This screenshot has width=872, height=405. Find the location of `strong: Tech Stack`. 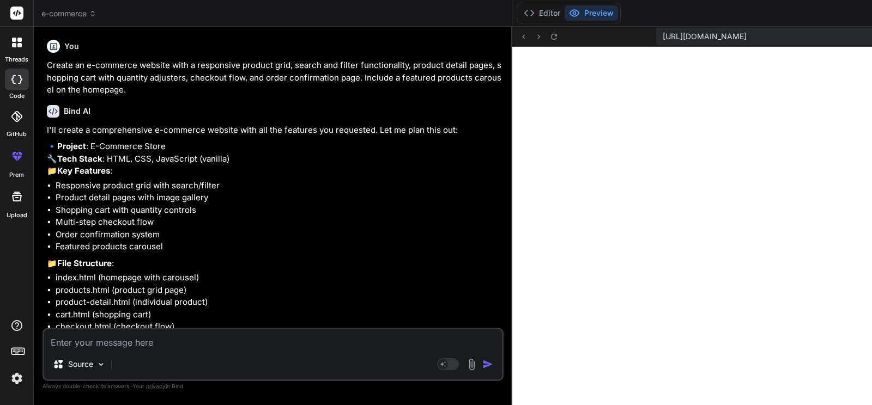

strong: Tech Stack is located at coordinates (80, 159).